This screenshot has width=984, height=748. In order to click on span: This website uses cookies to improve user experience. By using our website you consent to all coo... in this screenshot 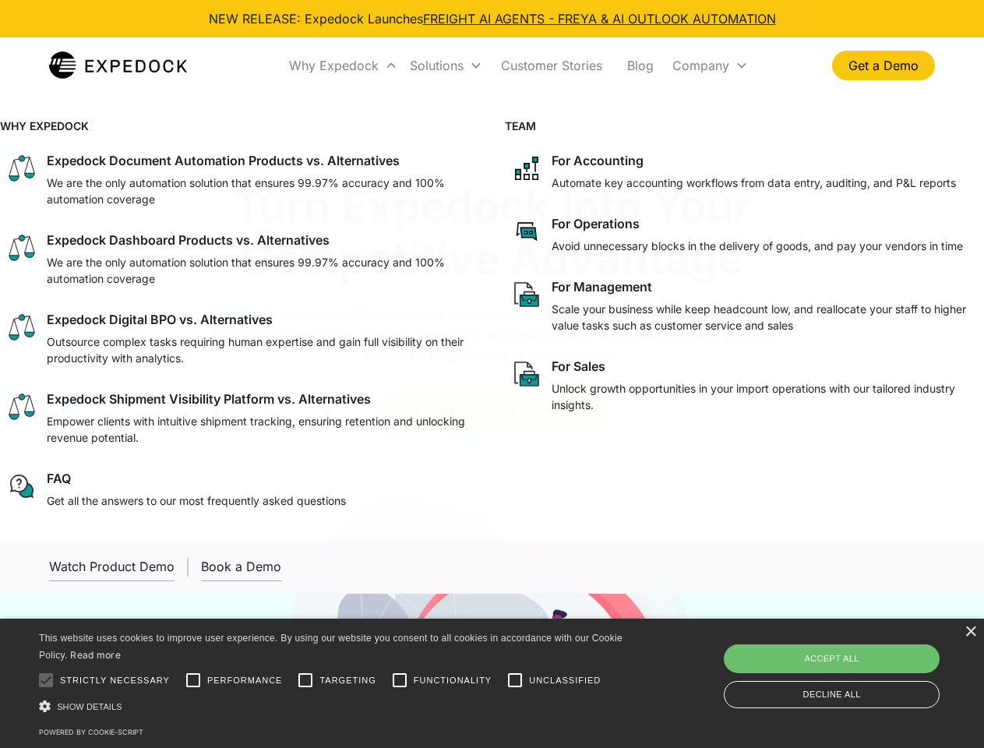, I will do `click(330, 647)`.